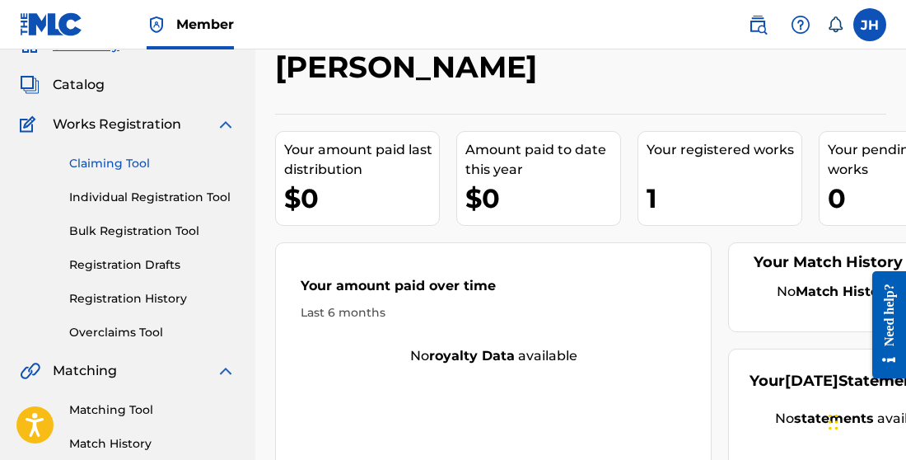  I want to click on div: Widget de chat, so click(865, 420).